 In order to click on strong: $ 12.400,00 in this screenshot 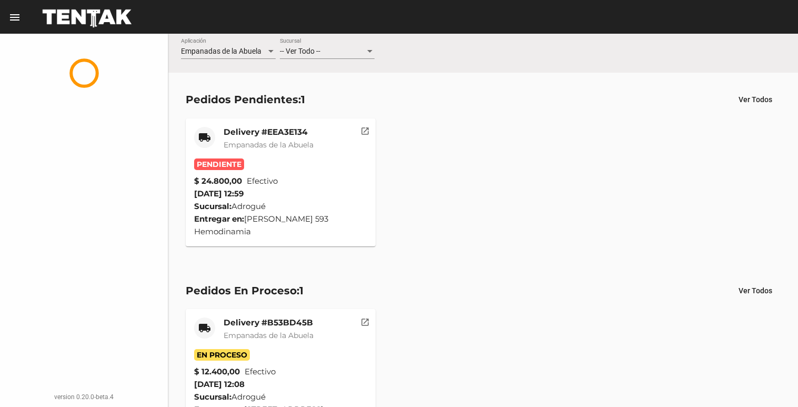, I will do `click(217, 372)`.